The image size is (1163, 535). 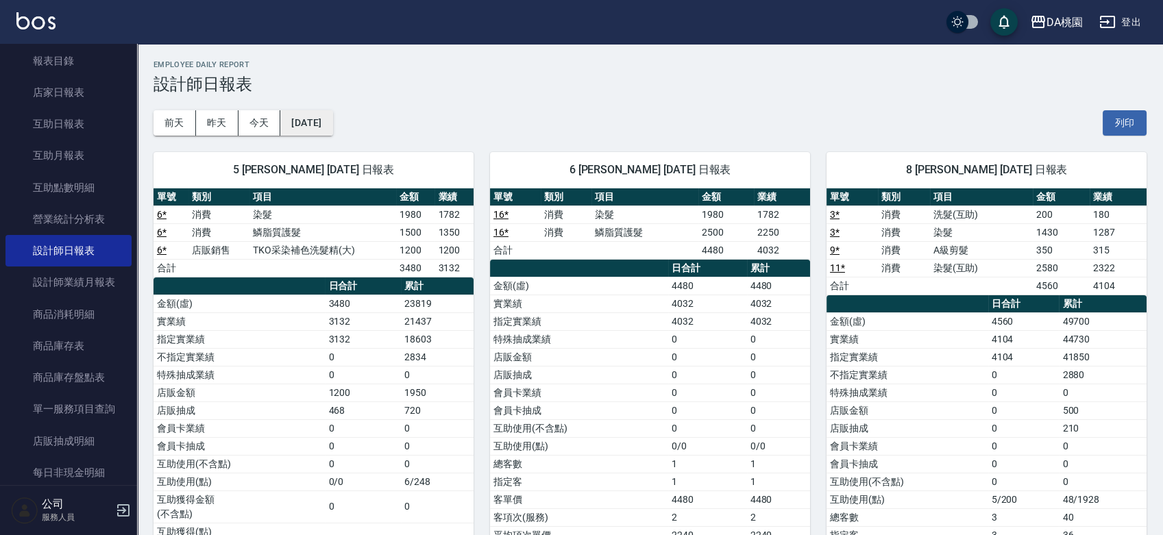 What do you see at coordinates (69, 219) in the screenshot?
I see `a: 營業統計分析表` at bounding box center [69, 219].